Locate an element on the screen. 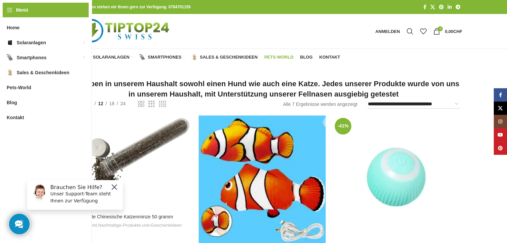 The image size is (507, 243). a: Smartphones is located at coordinates (162, 57).